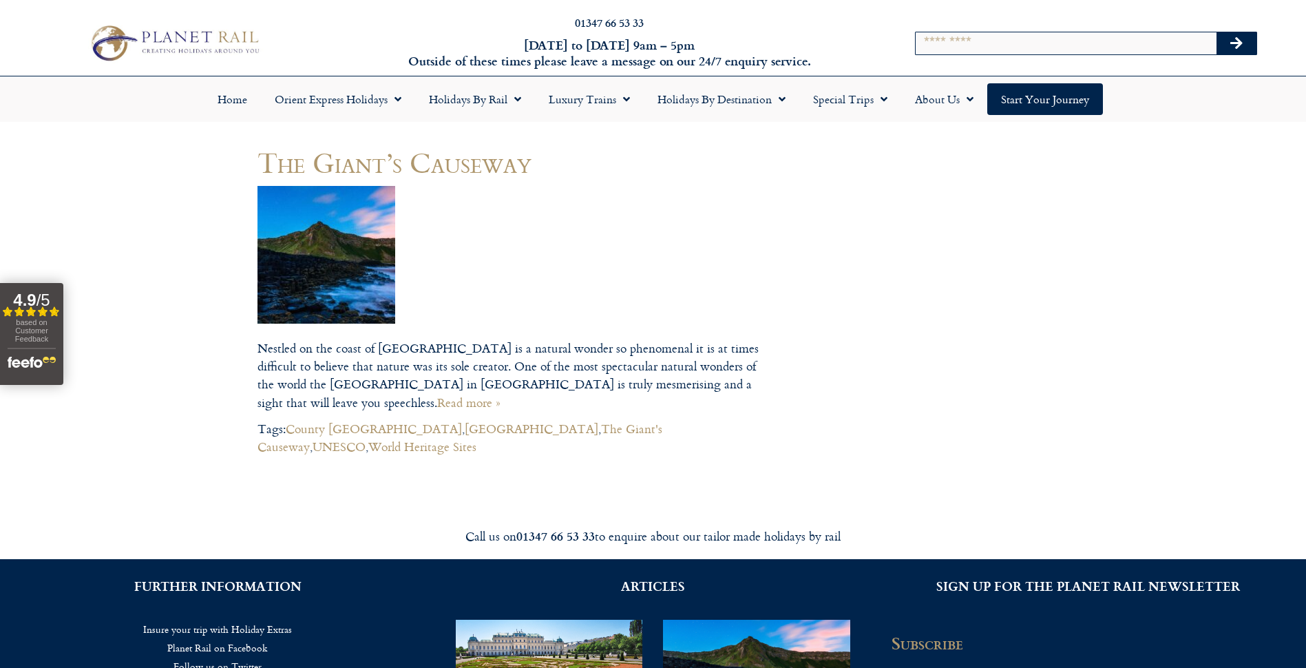 This screenshot has width=1306, height=668. What do you see at coordinates (652, 99) in the screenshot?
I see `nav: Menu` at bounding box center [652, 99].